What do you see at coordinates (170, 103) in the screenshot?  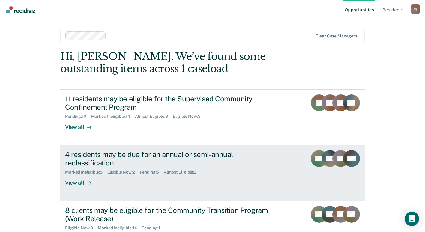 I see `div: 11 residents may be eligible for the Supervised Community Confinement Program` at bounding box center [170, 103].